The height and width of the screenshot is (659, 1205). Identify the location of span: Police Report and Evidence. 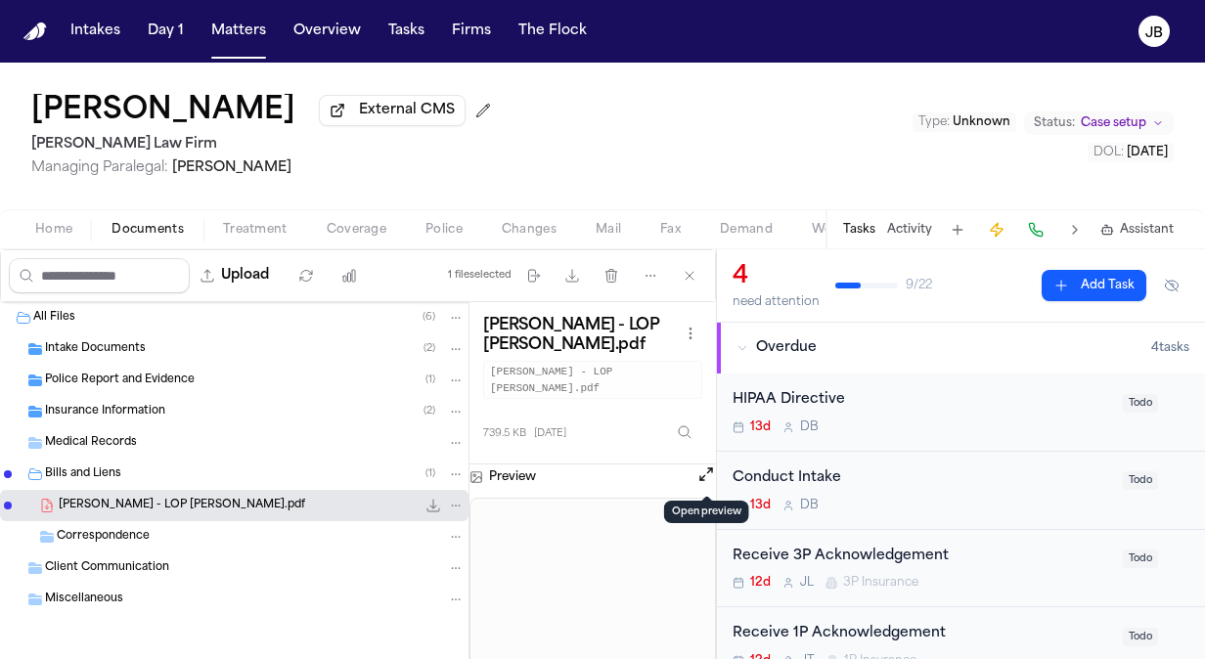
(119, 381).